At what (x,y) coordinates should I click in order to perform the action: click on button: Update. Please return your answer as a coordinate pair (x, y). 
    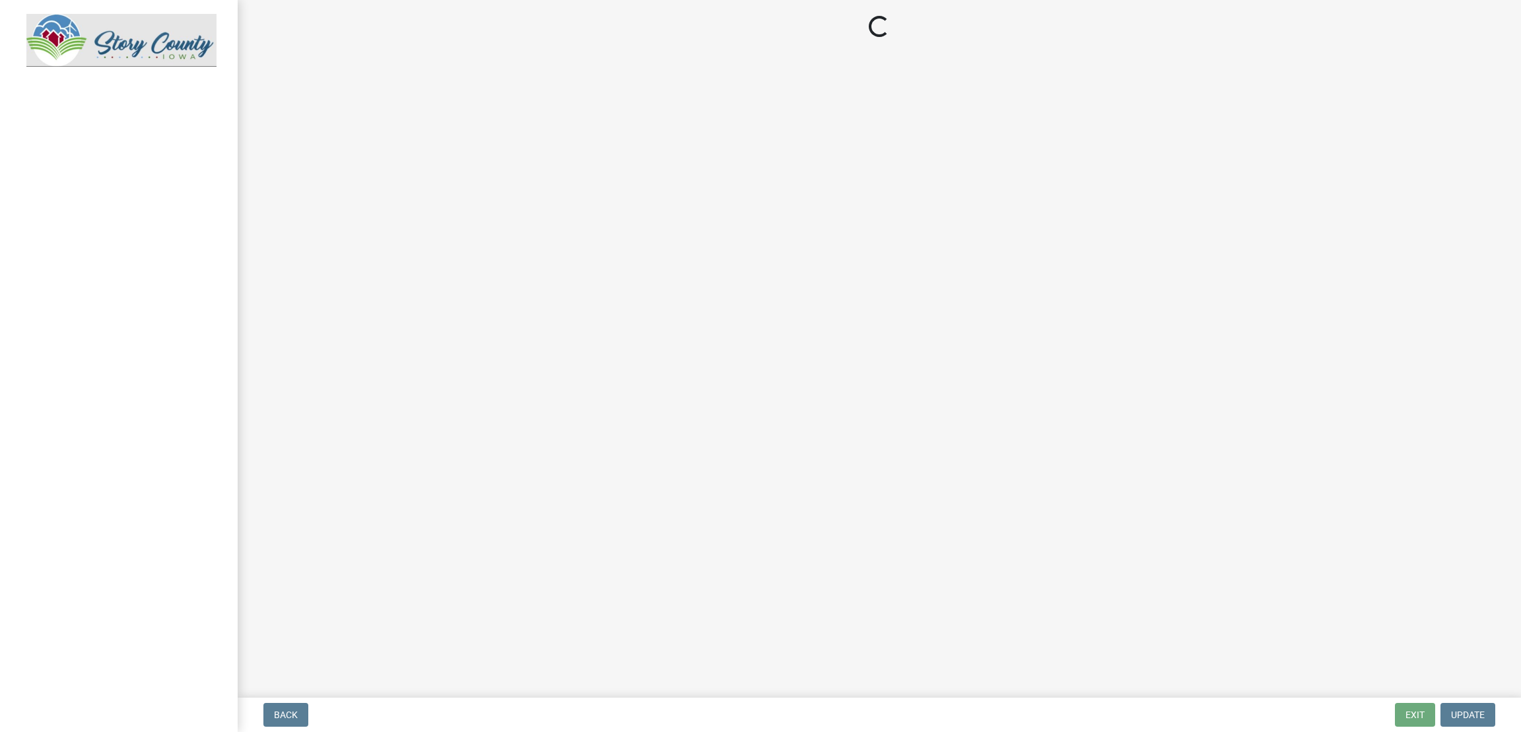
    Looking at the image, I should click on (1468, 714).